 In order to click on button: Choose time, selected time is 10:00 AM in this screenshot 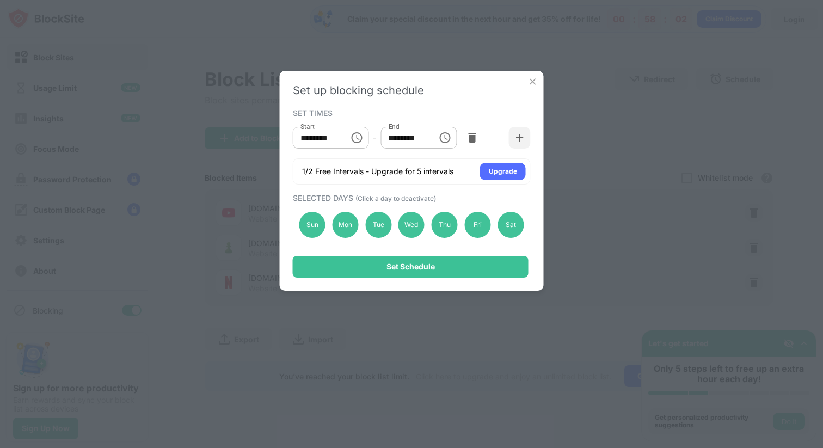, I will do `click(356, 138)`.